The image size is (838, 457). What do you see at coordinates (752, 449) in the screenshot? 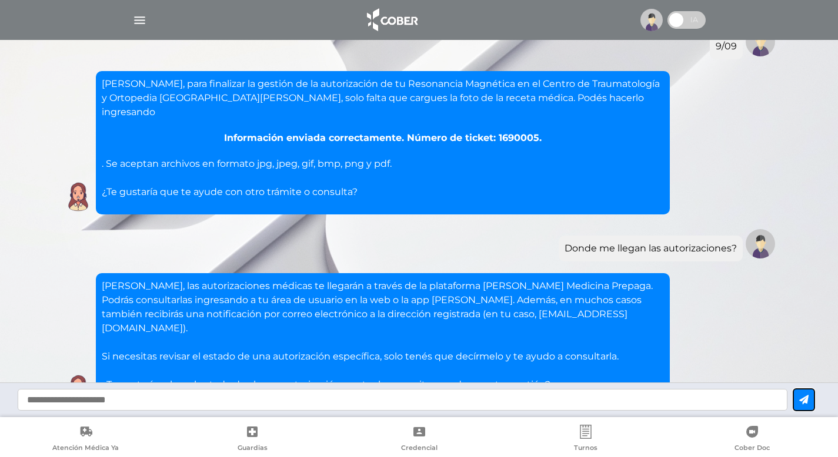
I see `span: Cober Doc` at bounding box center [752, 449].